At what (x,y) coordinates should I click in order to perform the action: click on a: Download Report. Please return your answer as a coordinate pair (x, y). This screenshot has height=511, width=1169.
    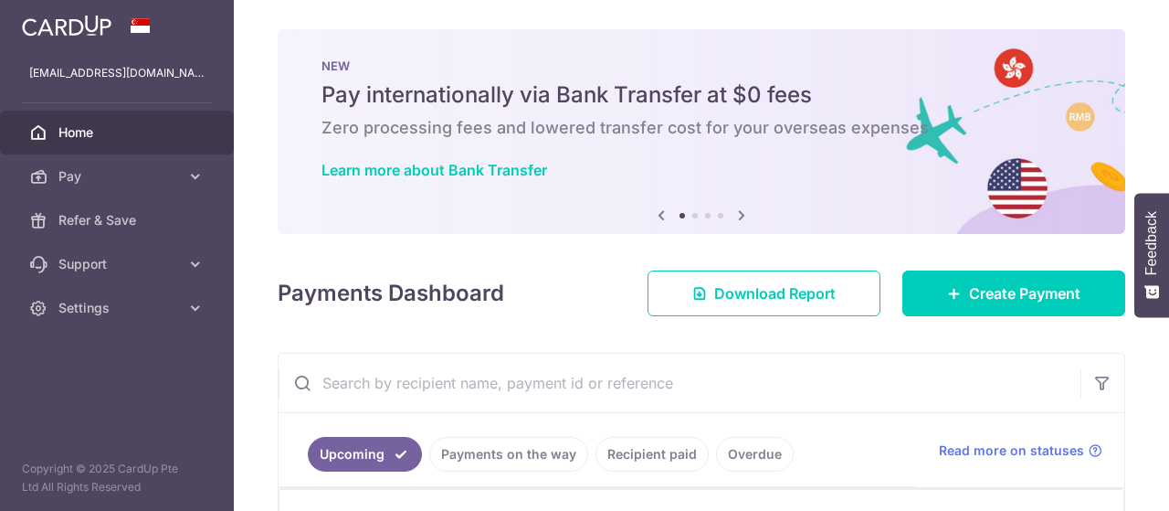
    Looking at the image, I should click on (764, 293).